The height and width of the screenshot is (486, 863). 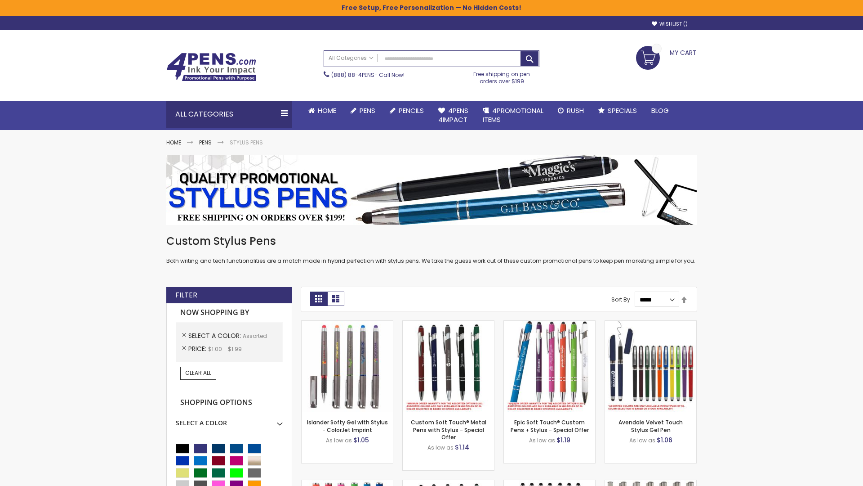 I want to click on div: Select A Color, so click(x=229, y=420).